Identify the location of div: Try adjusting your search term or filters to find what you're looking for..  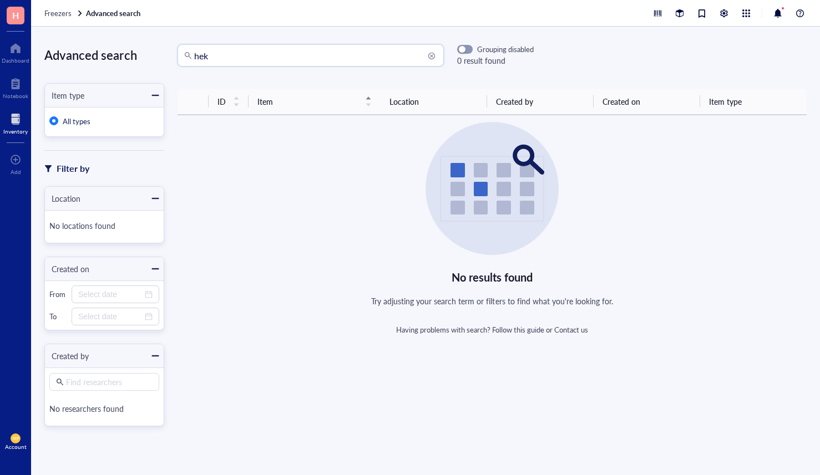
(492, 301).